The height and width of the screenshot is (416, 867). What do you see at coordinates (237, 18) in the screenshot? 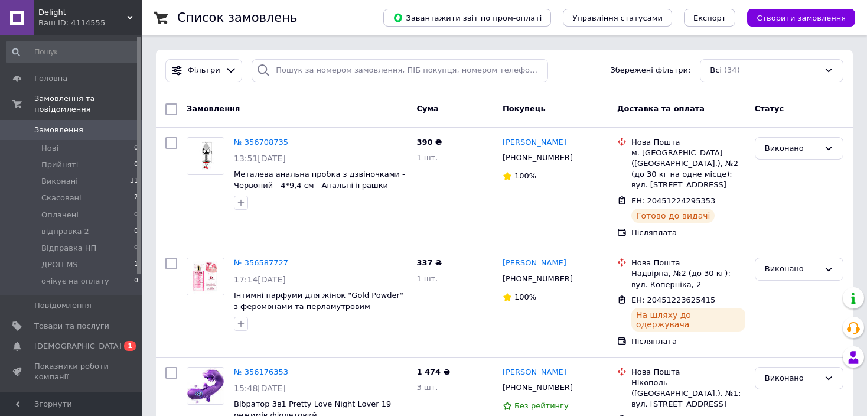
I see `h1: Список замовлень` at bounding box center [237, 18].